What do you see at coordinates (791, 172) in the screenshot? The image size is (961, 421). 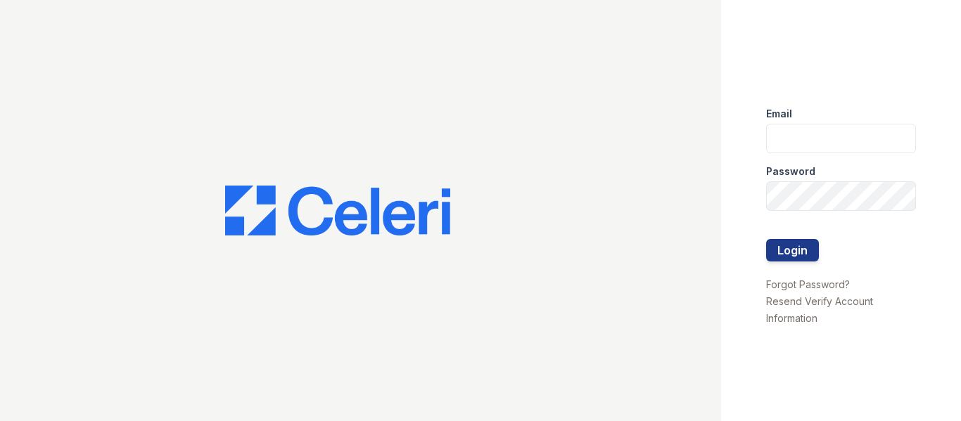 I see `label: Password` at bounding box center [791, 172].